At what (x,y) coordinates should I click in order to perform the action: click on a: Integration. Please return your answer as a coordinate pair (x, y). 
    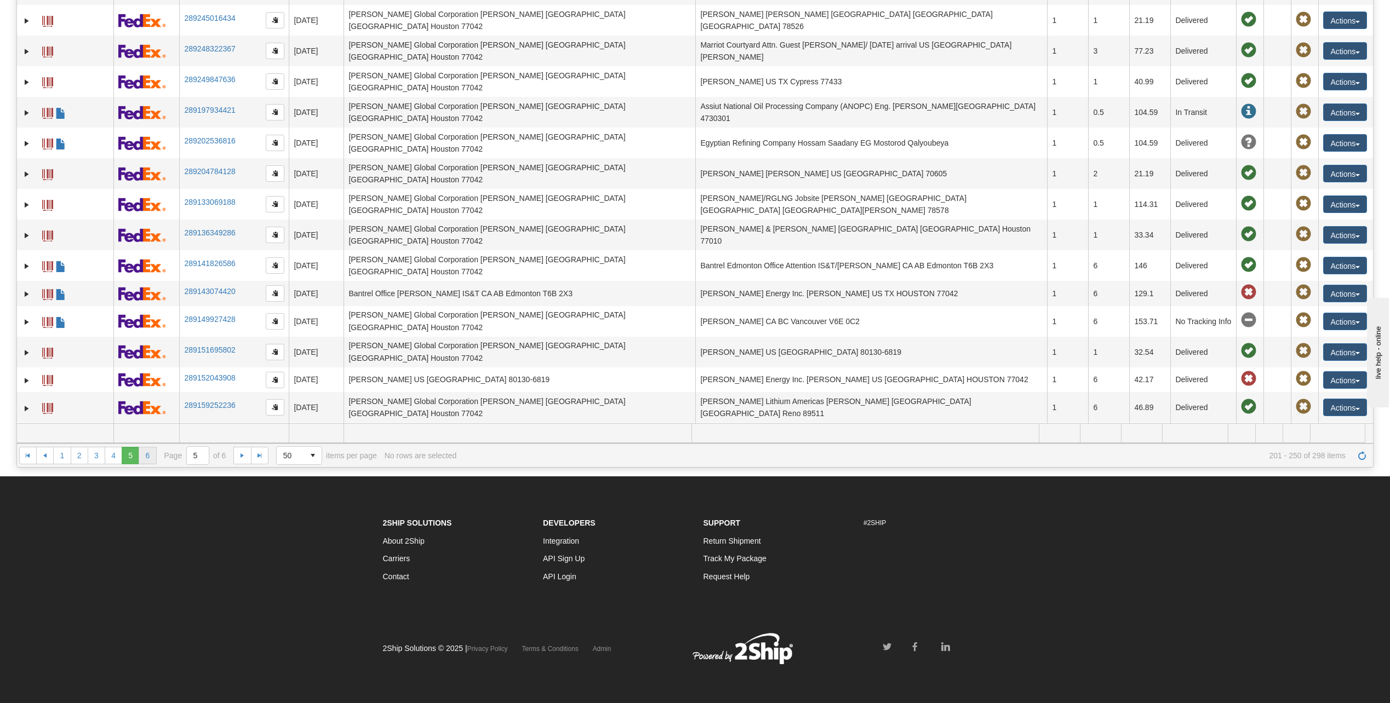
    Looking at the image, I should click on (561, 541).